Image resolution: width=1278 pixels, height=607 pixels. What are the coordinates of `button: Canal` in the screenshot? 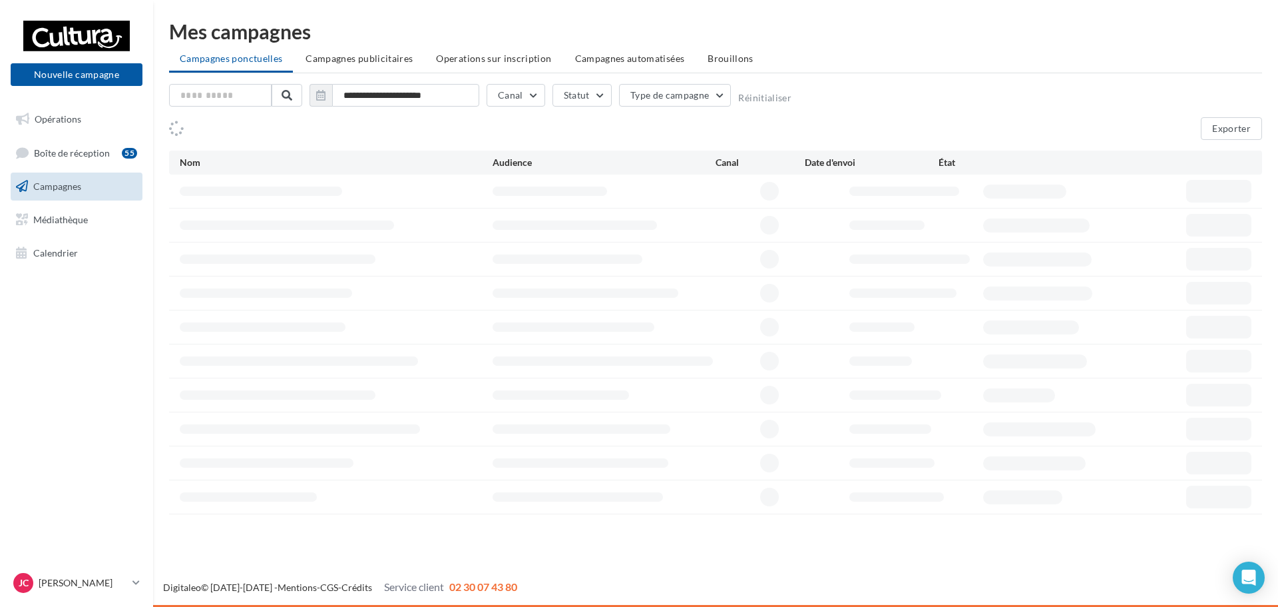 It's located at (516, 95).